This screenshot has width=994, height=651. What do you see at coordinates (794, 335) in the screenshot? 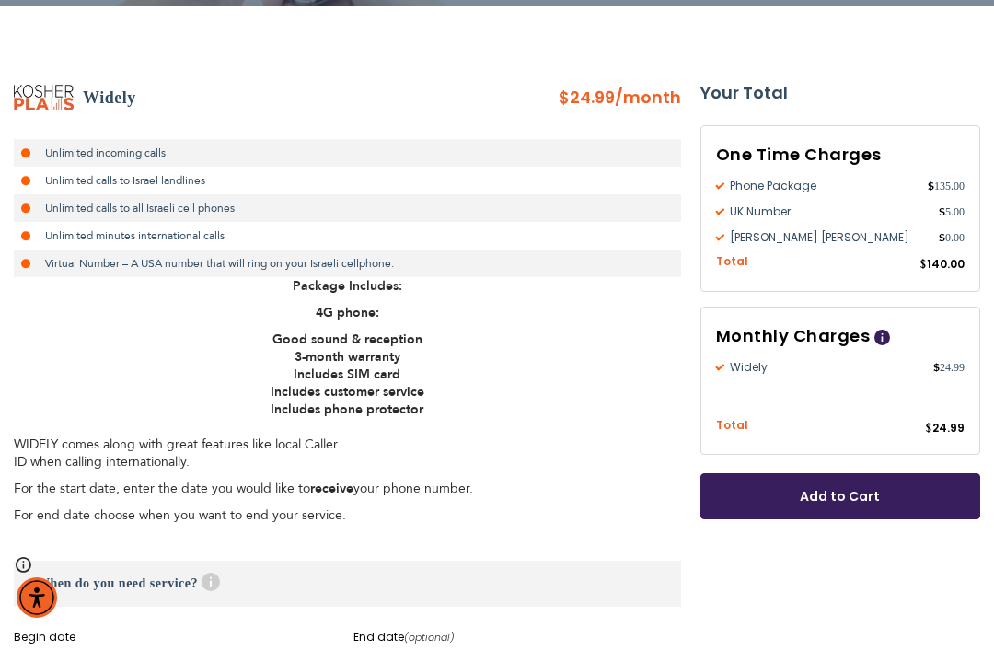
I see `span: Monthly Charges` at bounding box center [794, 335].